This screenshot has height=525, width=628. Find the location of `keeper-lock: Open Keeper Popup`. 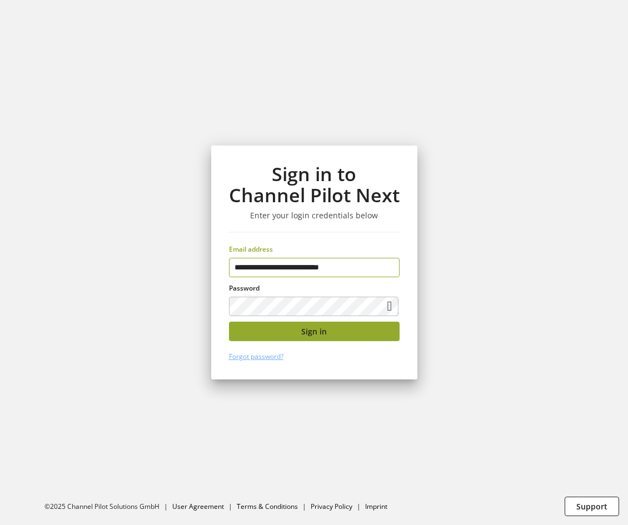

keeper-lock: Open Keeper Popup is located at coordinates (387, 268).